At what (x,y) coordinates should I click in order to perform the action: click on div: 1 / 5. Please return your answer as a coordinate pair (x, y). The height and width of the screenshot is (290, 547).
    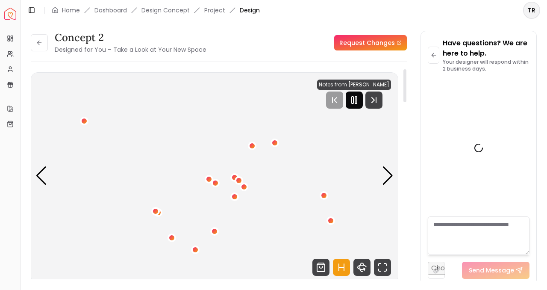
    Looking at the image, I should click on (214, 176).